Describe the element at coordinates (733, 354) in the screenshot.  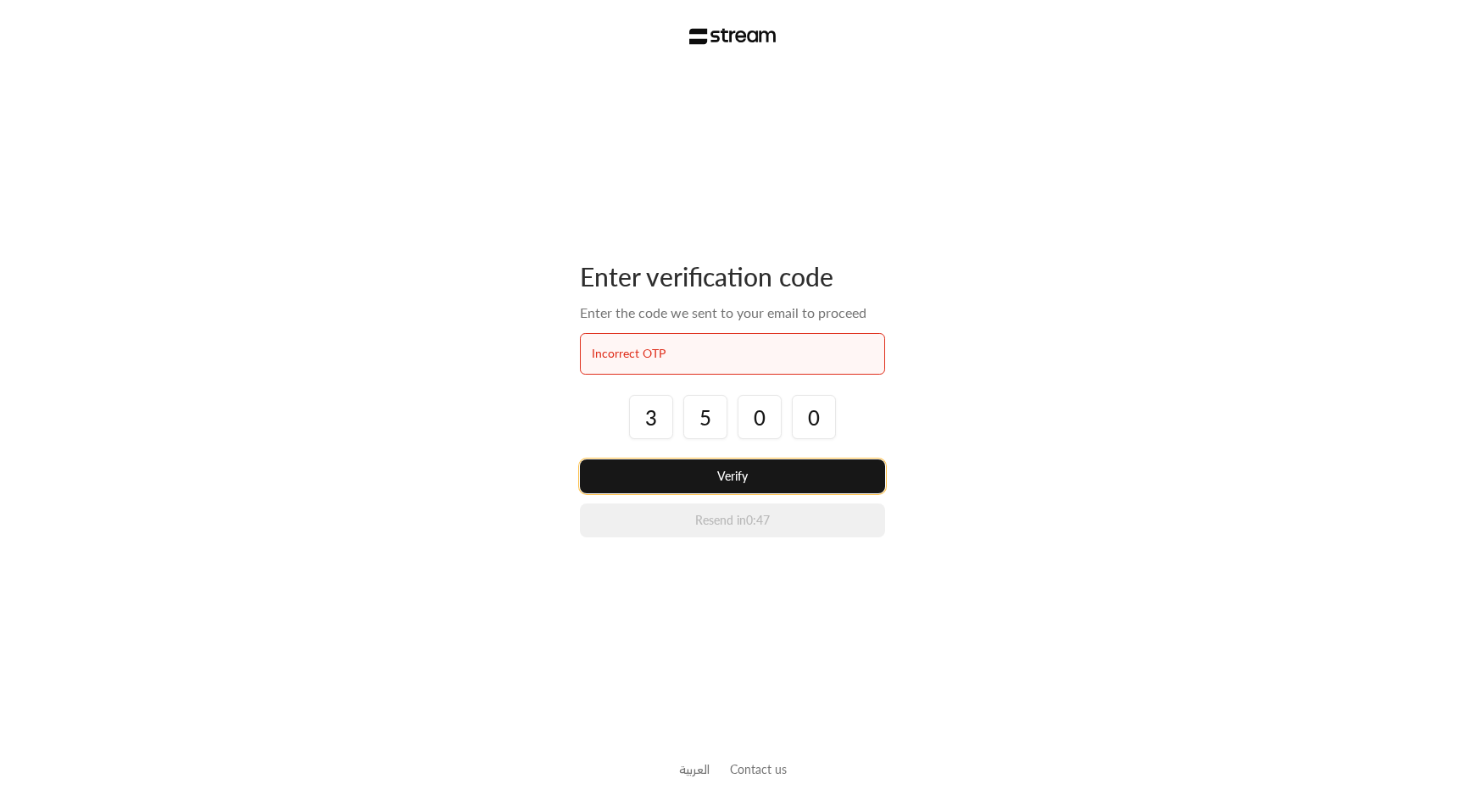
I see `div: Incorrect OTP` at that location.